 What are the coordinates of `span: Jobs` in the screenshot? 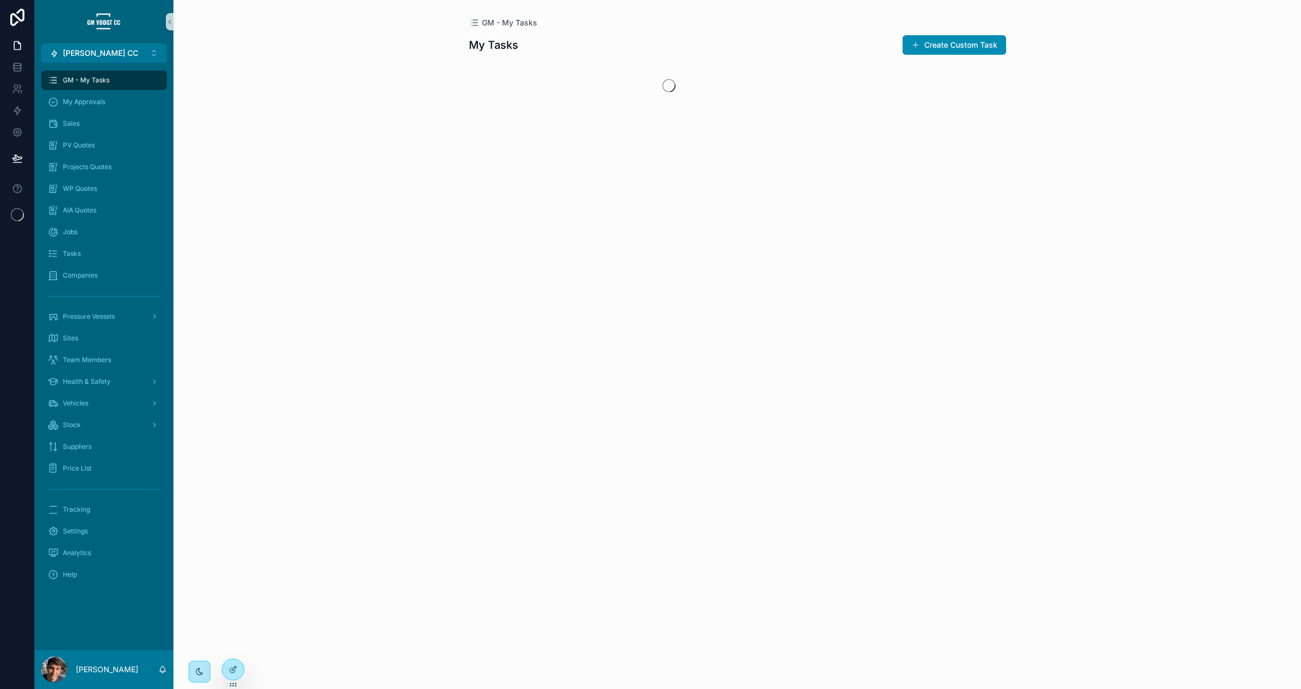 It's located at (70, 232).